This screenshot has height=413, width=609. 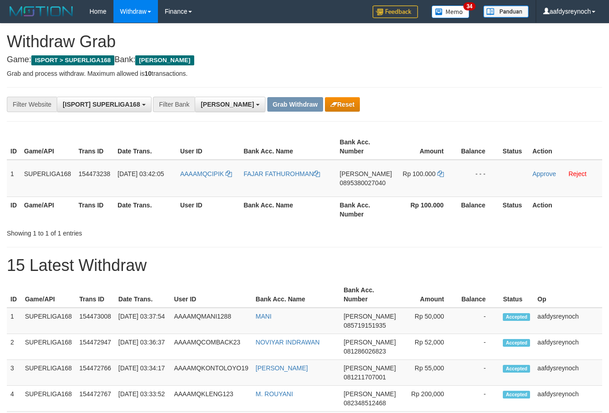 I want to click on td: 4, so click(x=14, y=398).